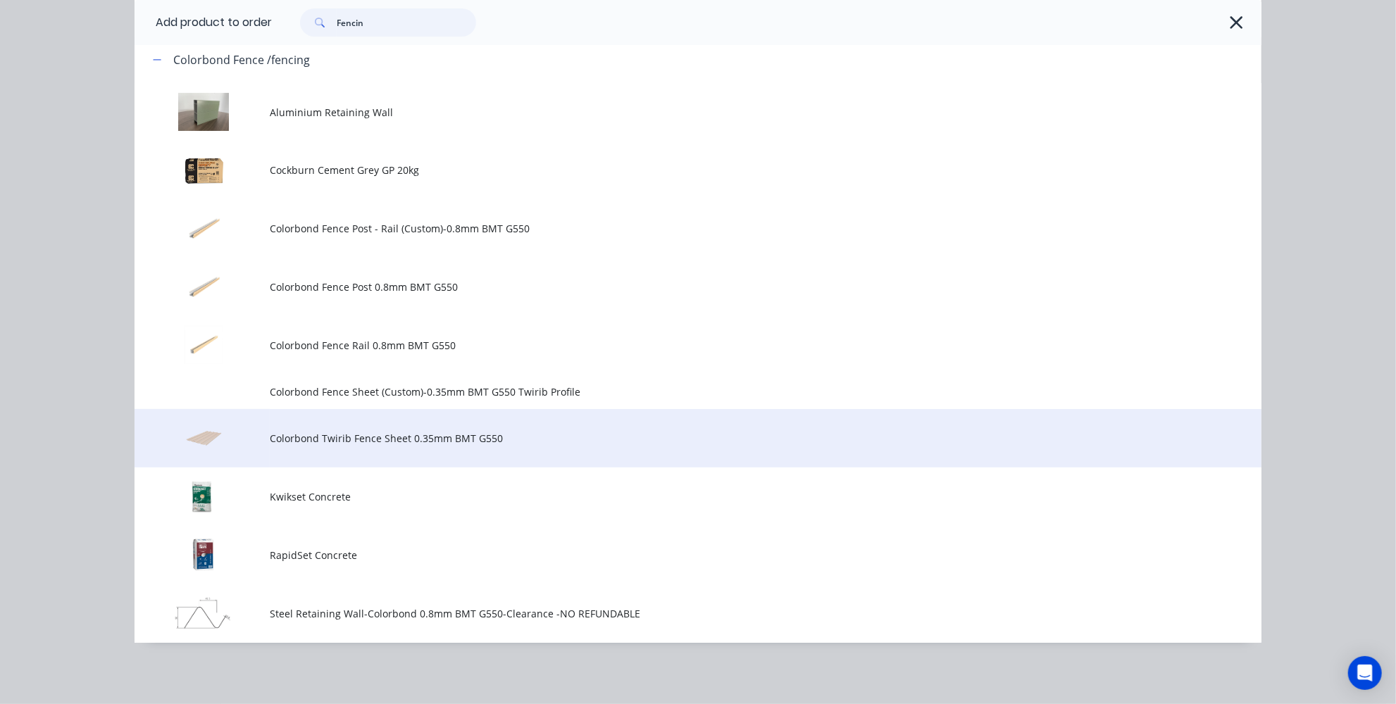 This screenshot has height=704, width=1396. I want to click on span: Cockburn Cement Grey GP 20kg, so click(666, 170).